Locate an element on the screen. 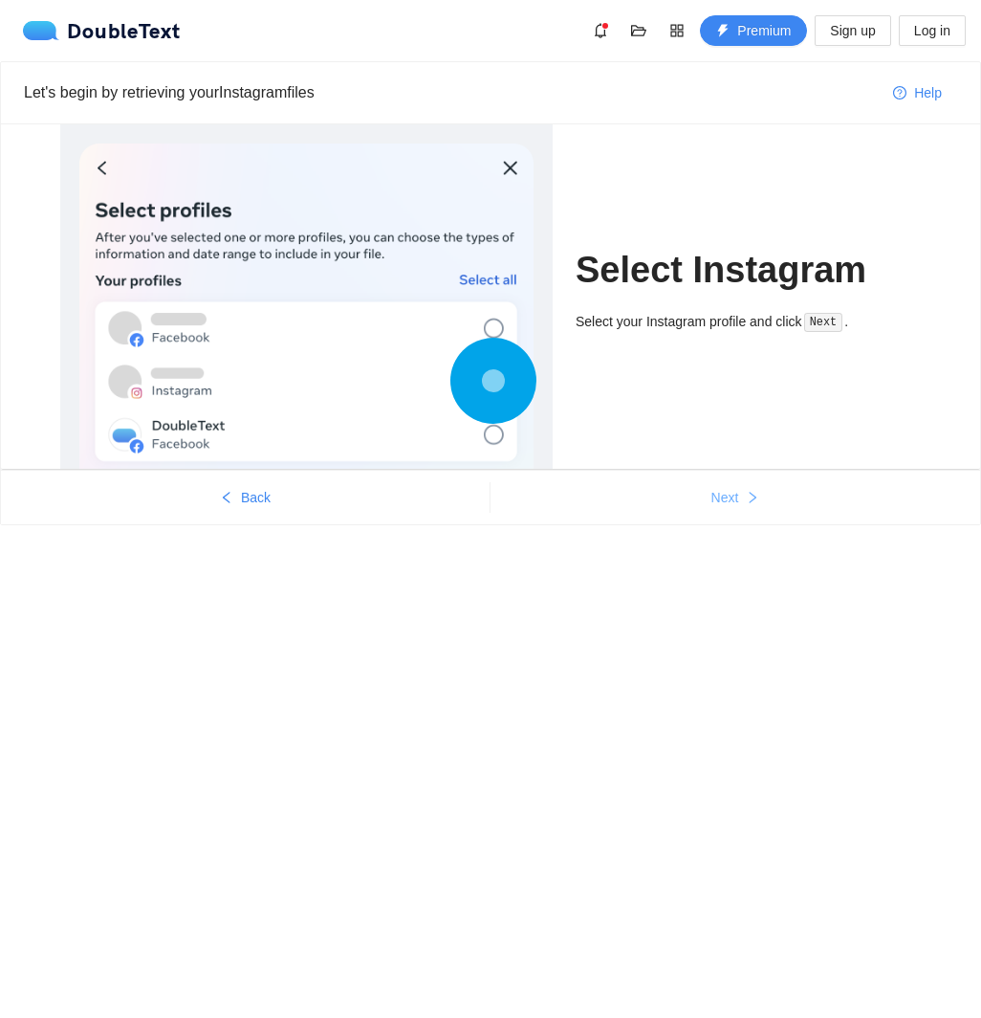 Image resolution: width=981 pixels, height=1018 pixels. div: DoubleText is located at coordinates (101, 31).